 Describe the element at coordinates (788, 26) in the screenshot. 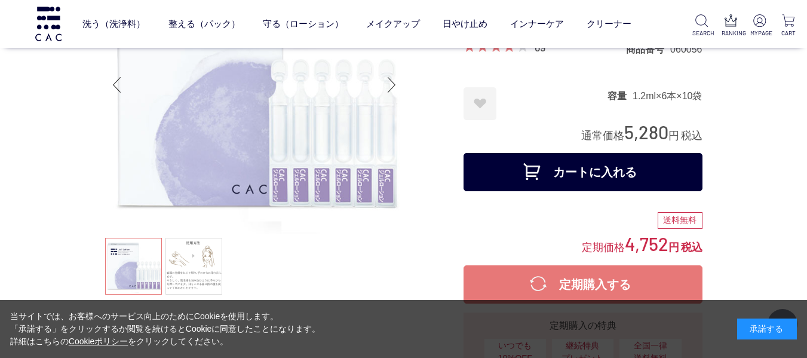

I see `a: CART` at that location.